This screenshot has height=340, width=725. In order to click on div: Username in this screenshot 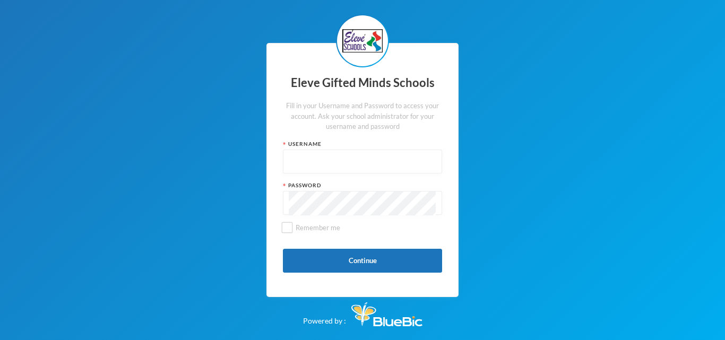, I will do `click(363, 144)`.